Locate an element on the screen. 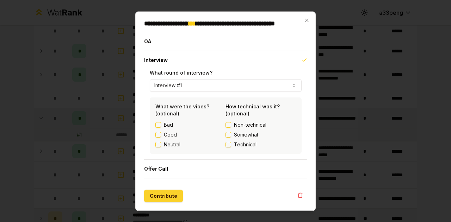  label: Good is located at coordinates (170, 135).